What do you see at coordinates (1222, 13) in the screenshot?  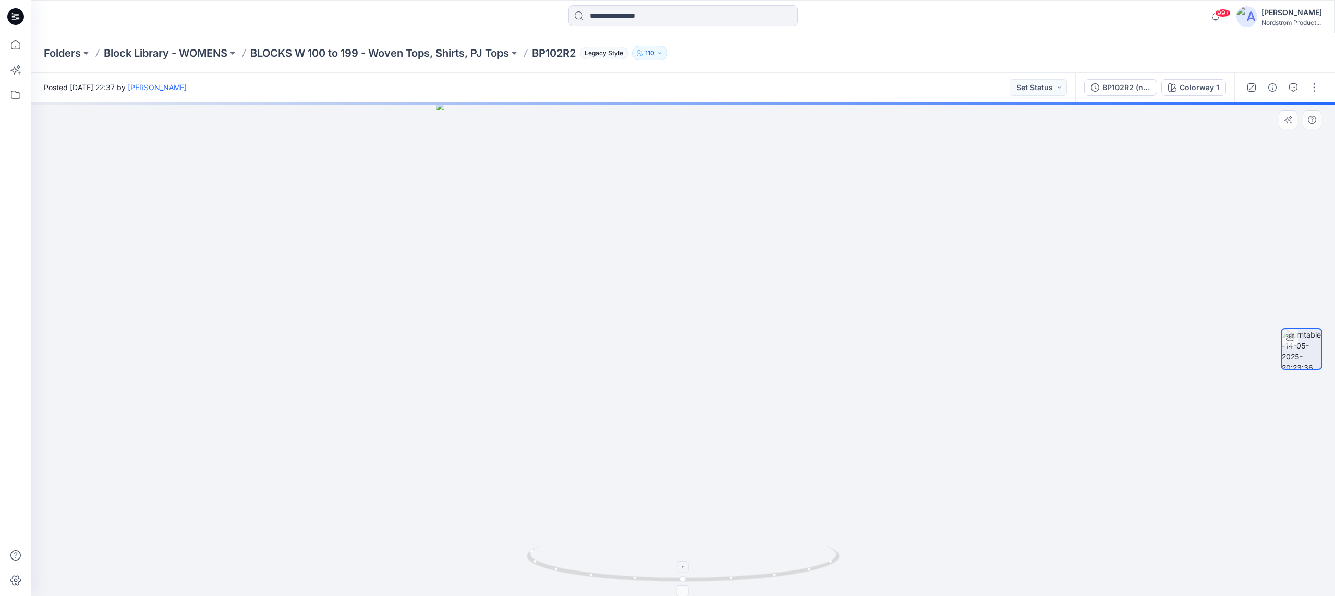 I see `span: 99+` at bounding box center [1222, 13].